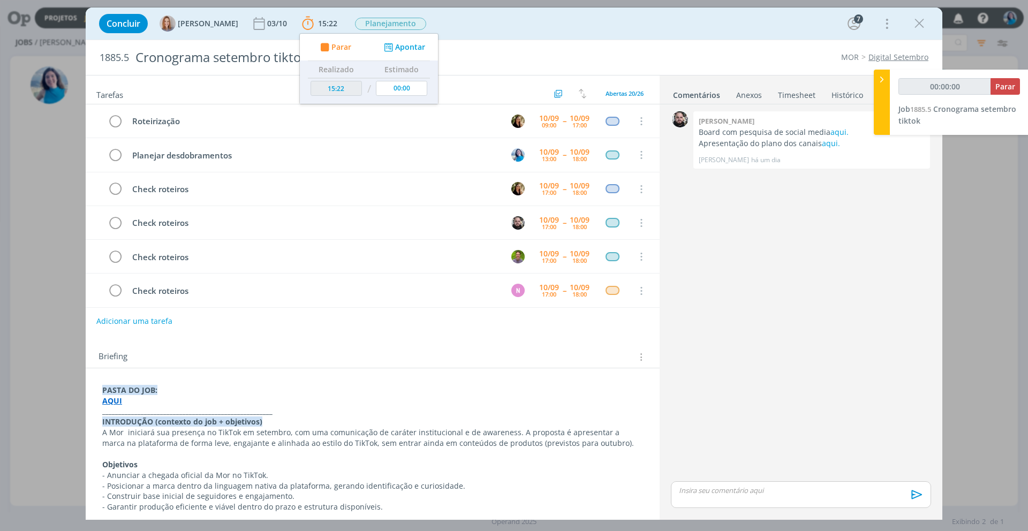  I want to click on p: - Construir base inicial de seguidores e engajamento., so click(373, 496).